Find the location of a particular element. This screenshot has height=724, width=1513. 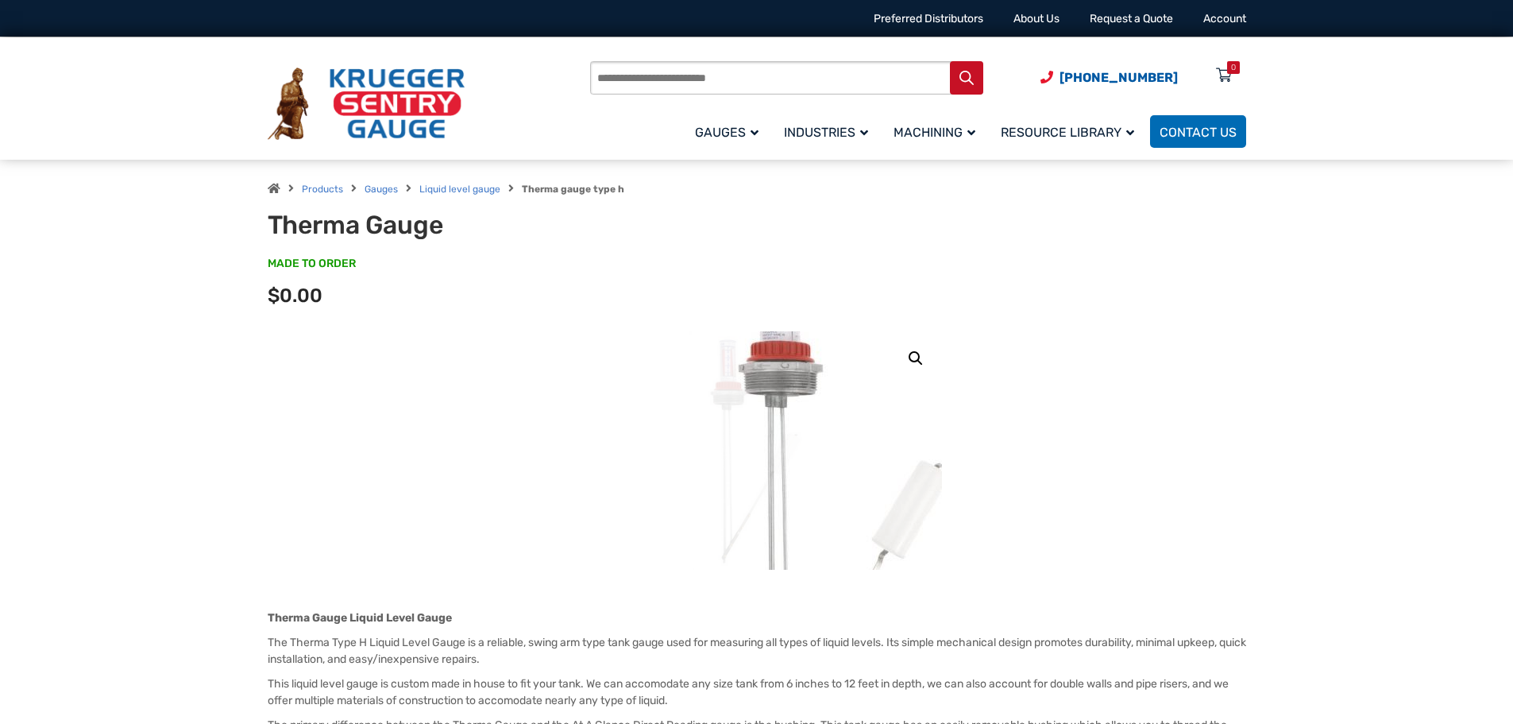

span: Gauges is located at coordinates (727, 132).